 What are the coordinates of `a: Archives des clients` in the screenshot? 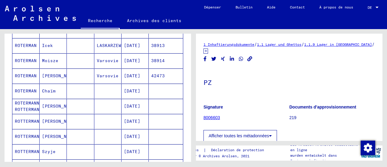 It's located at (154, 21).